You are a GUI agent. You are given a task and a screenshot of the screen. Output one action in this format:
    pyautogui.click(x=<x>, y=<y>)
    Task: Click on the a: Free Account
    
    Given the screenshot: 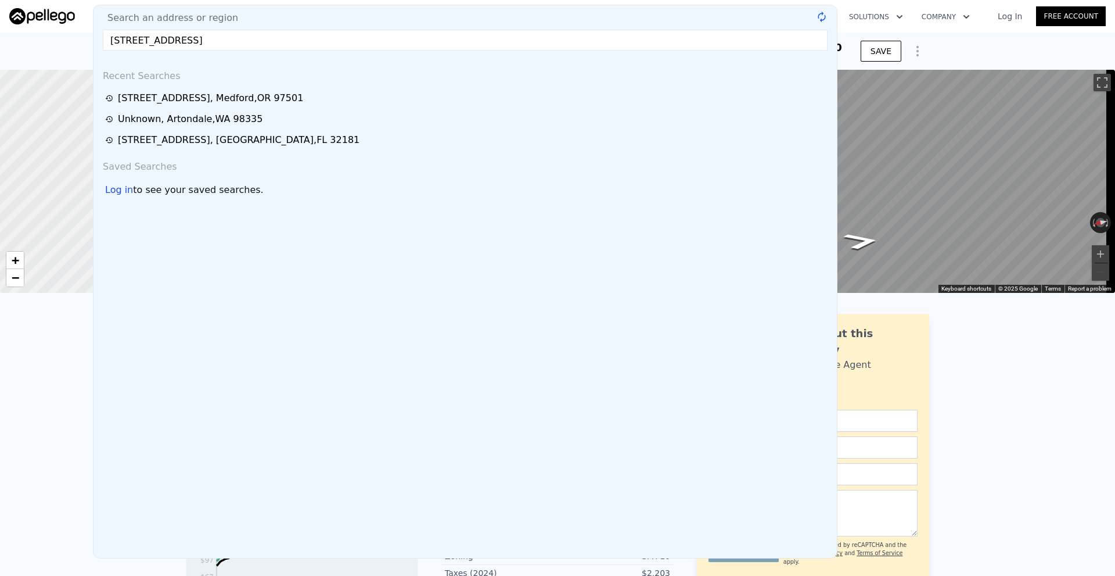 What is the action you would take?
    pyautogui.click(x=1071, y=16)
    